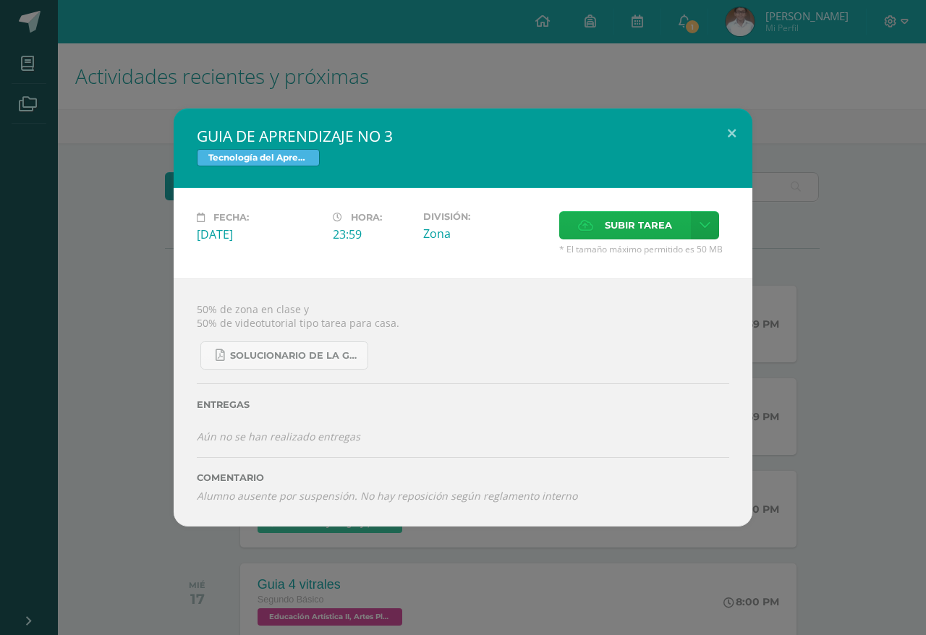 The width and height of the screenshot is (926, 635). What do you see at coordinates (463, 136) in the screenshot?
I see `h2: GUIA DE APRENDIZAJE NO 3` at bounding box center [463, 136].